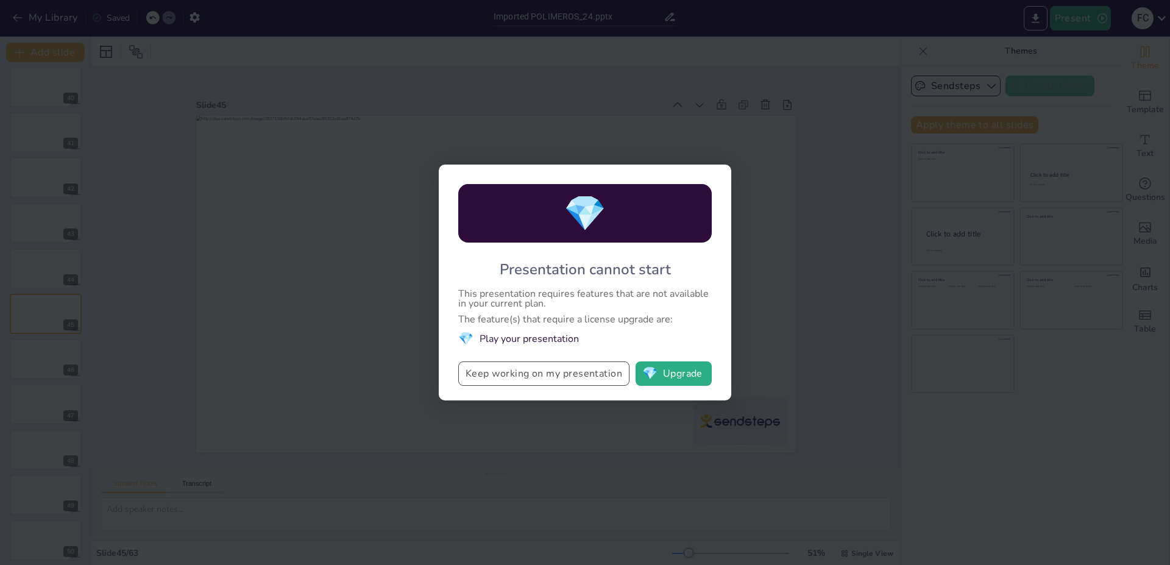 The width and height of the screenshot is (1170, 565). I want to click on div: The feature(s) that require a license upgrade are:, so click(585, 319).